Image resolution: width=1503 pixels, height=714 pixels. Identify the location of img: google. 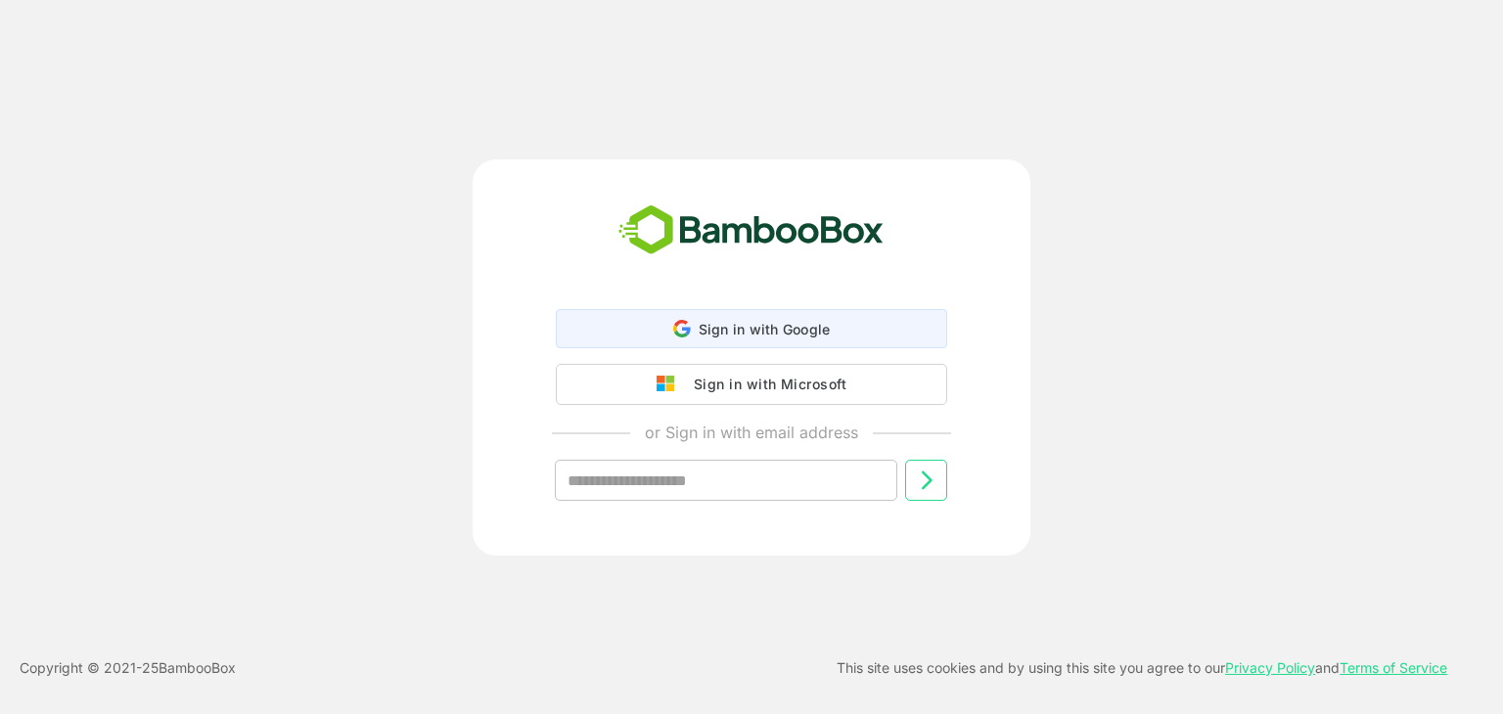
(670, 384).